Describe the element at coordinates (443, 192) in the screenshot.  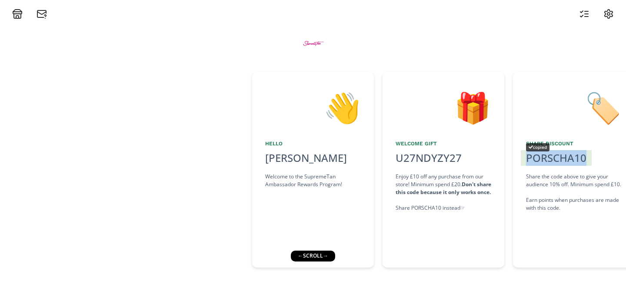
I see `div: Enjoy £10 off any purchase from our store! Minimum spend £20. Share PORSCHA10 instead ☞` at that location.